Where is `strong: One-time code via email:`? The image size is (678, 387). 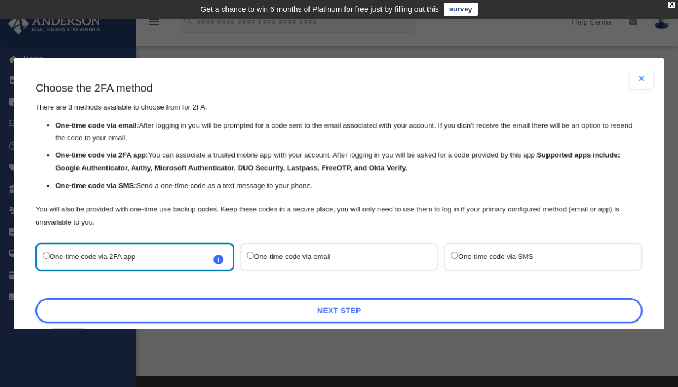 strong: One-time code via email: is located at coordinates (97, 124).